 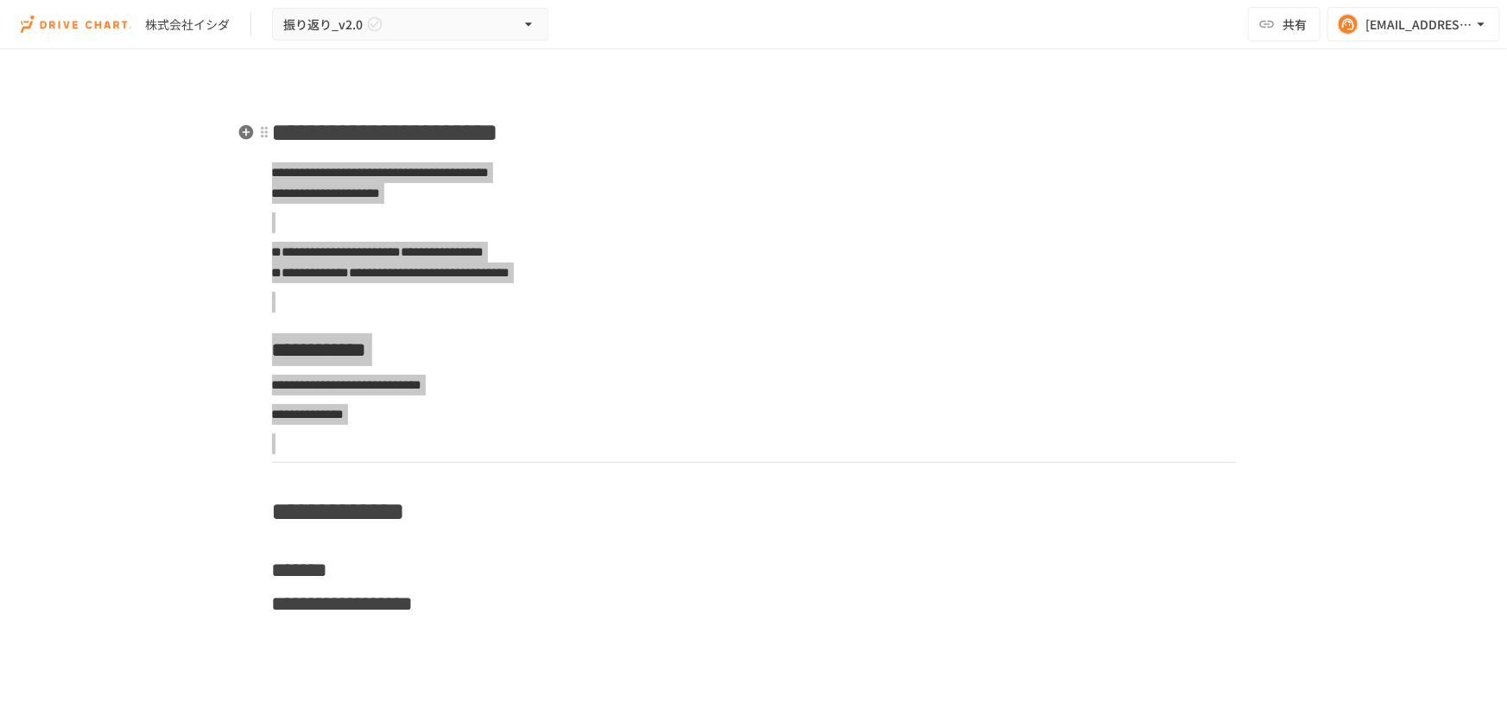 I want to click on img: i9VDDS9JuLRLX3JIUyK59LcYp6Y9cayLPHs4hOxMB9W, so click(x=76, y=24).